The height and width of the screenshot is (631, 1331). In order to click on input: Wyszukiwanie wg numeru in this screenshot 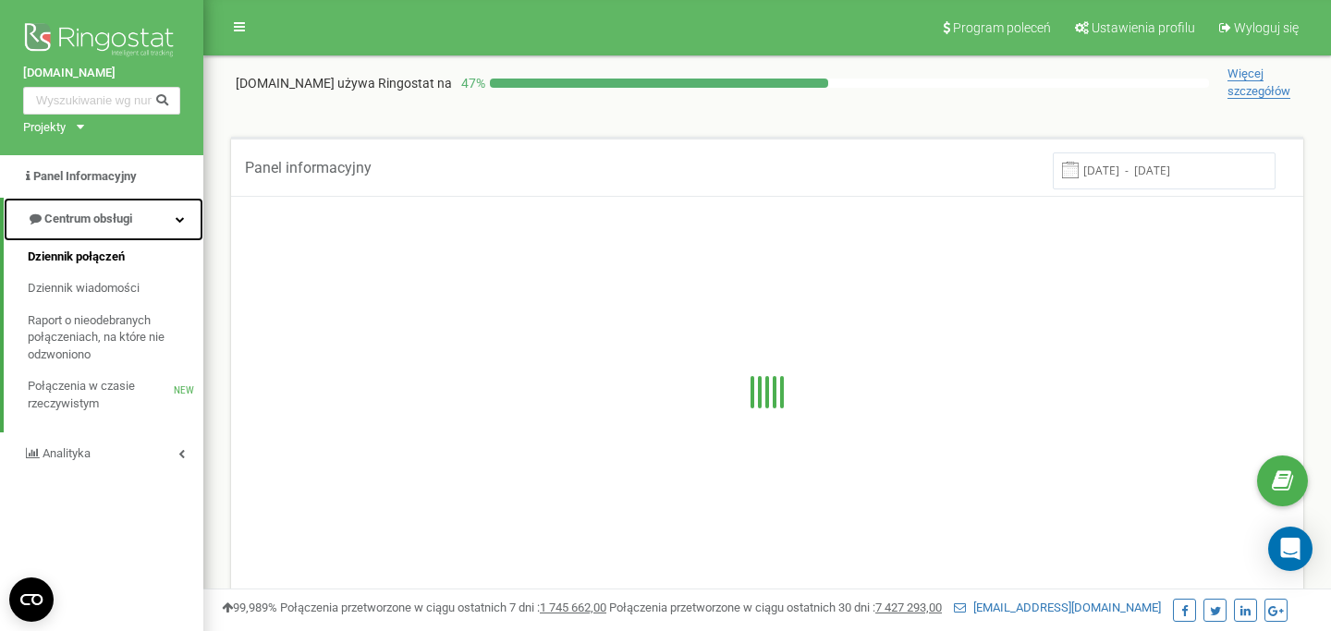, I will do `click(102, 101)`.